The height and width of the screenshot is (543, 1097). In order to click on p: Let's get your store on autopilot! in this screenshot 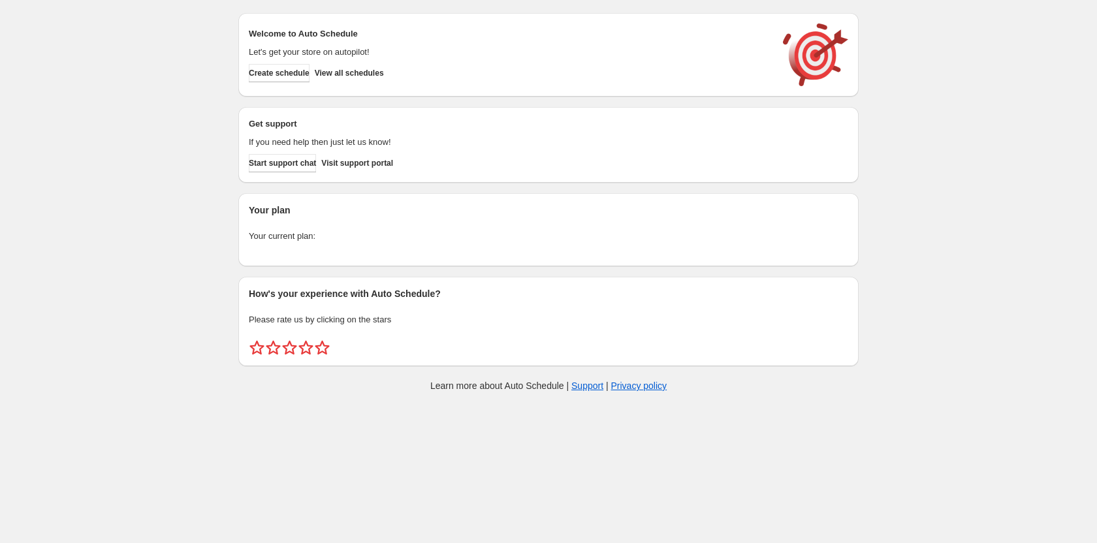, I will do `click(509, 52)`.